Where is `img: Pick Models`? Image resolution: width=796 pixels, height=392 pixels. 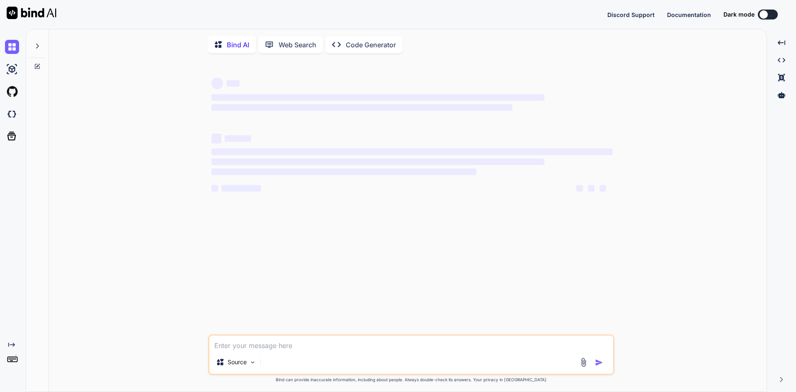 img: Pick Models is located at coordinates (253, 362).